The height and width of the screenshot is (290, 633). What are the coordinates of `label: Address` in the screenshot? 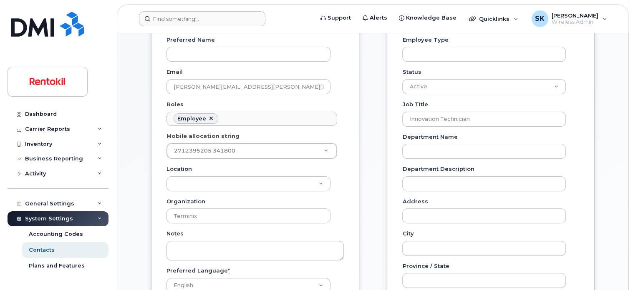 It's located at (415, 201).